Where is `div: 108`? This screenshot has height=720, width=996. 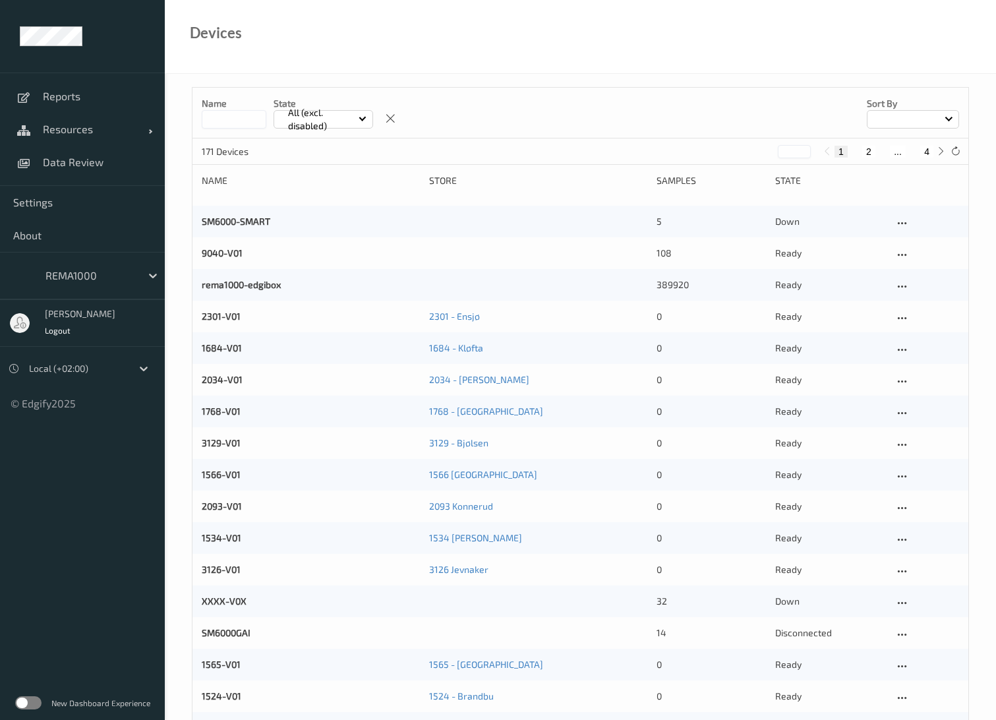
div: 108 is located at coordinates (711, 253).